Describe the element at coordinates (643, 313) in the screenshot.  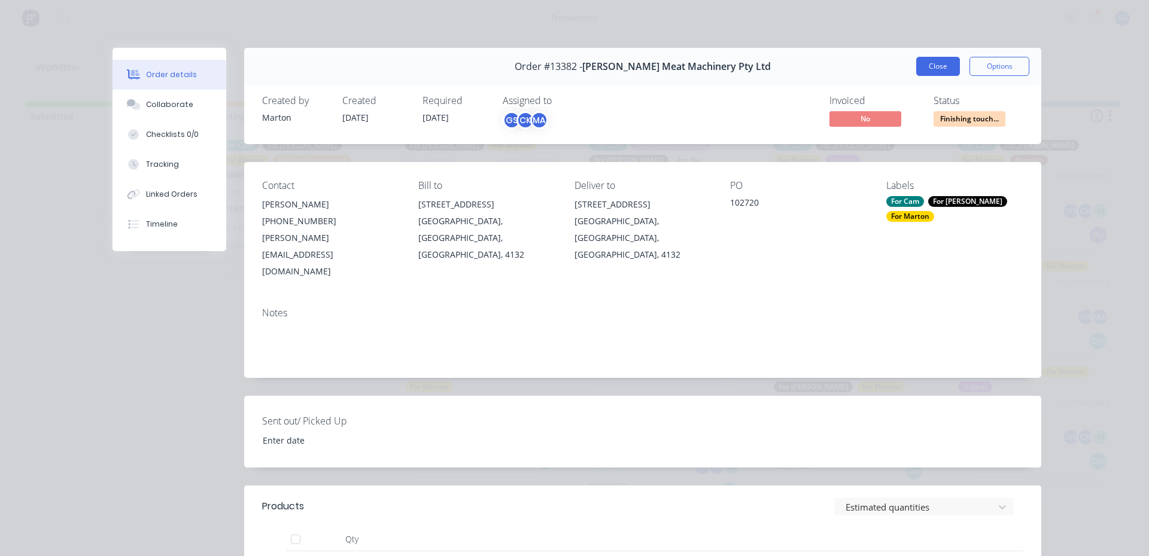
I see `div: Notes` at that location.